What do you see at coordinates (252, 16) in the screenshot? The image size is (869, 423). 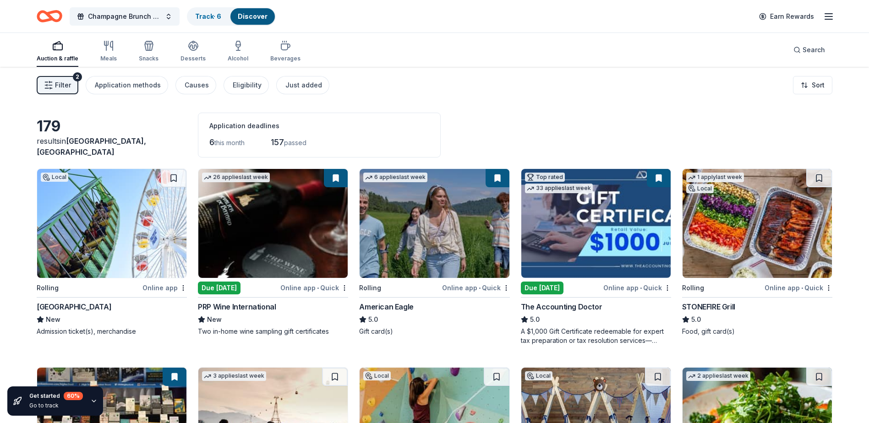 I see `a: Discover` at bounding box center [252, 16].